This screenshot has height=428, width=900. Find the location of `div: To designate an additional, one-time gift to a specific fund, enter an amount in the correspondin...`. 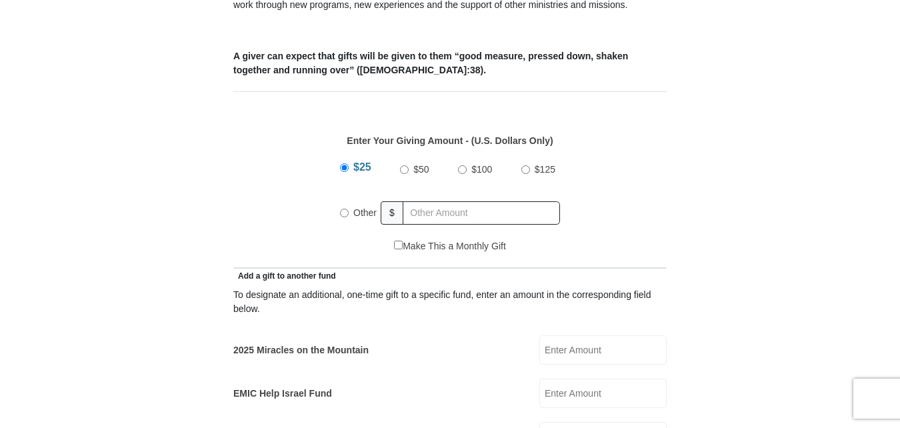

div: To designate an additional, one-time gift to a specific fund, enter an amount in the correspondin... is located at coordinates (450, 302).